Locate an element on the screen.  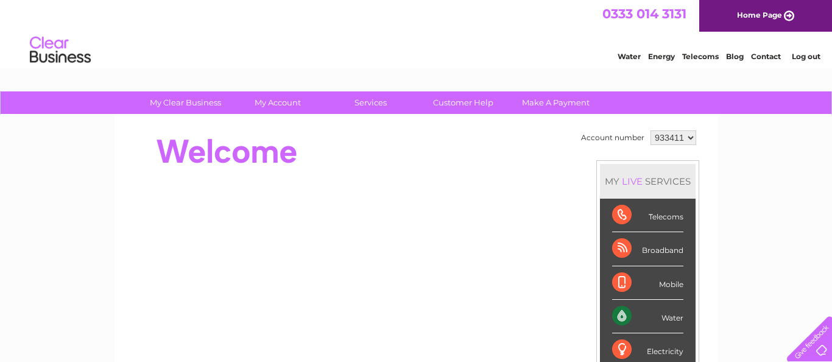
a: Energy is located at coordinates (661, 56).